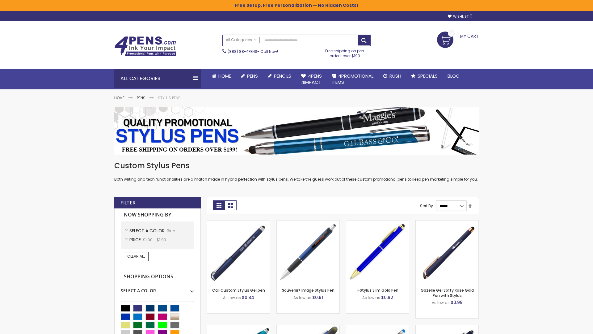 The height and width of the screenshot is (334, 593). What do you see at coordinates (308, 290) in the screenshot?
I see `a: Souvenir® Image Stylus Pen` at bounding box center [308, 290].